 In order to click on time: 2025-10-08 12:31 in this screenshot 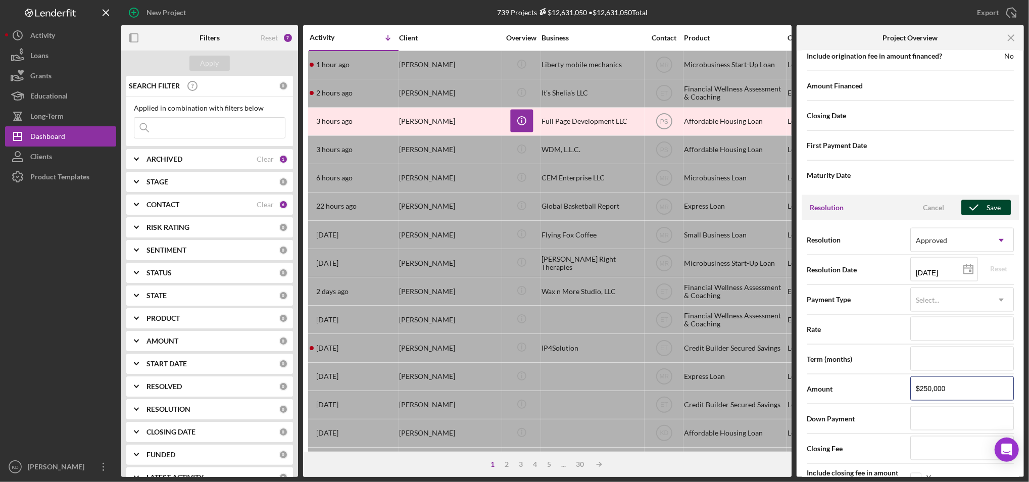, I will do `click(334, 178)`.